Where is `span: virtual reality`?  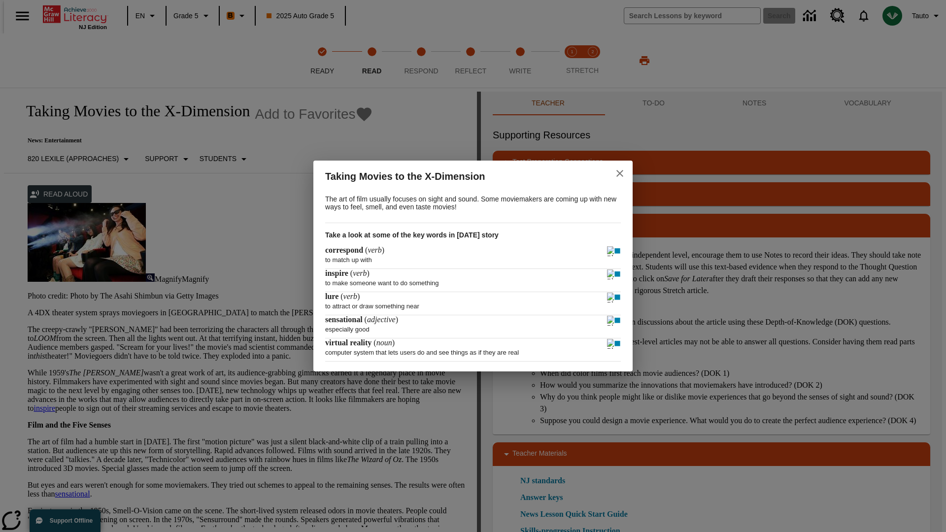
span: virtual reality is located at coordinates (349, 342).